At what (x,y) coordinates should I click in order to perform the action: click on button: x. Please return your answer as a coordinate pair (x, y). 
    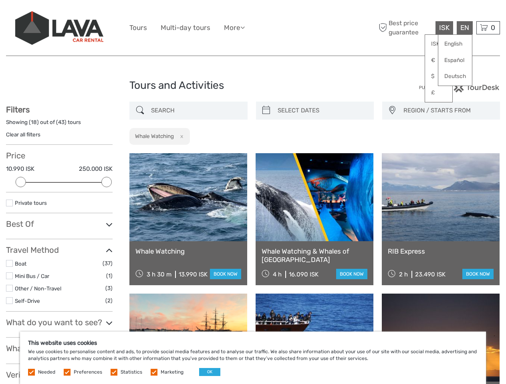
    Looking at the image, I should click on (180, 136).